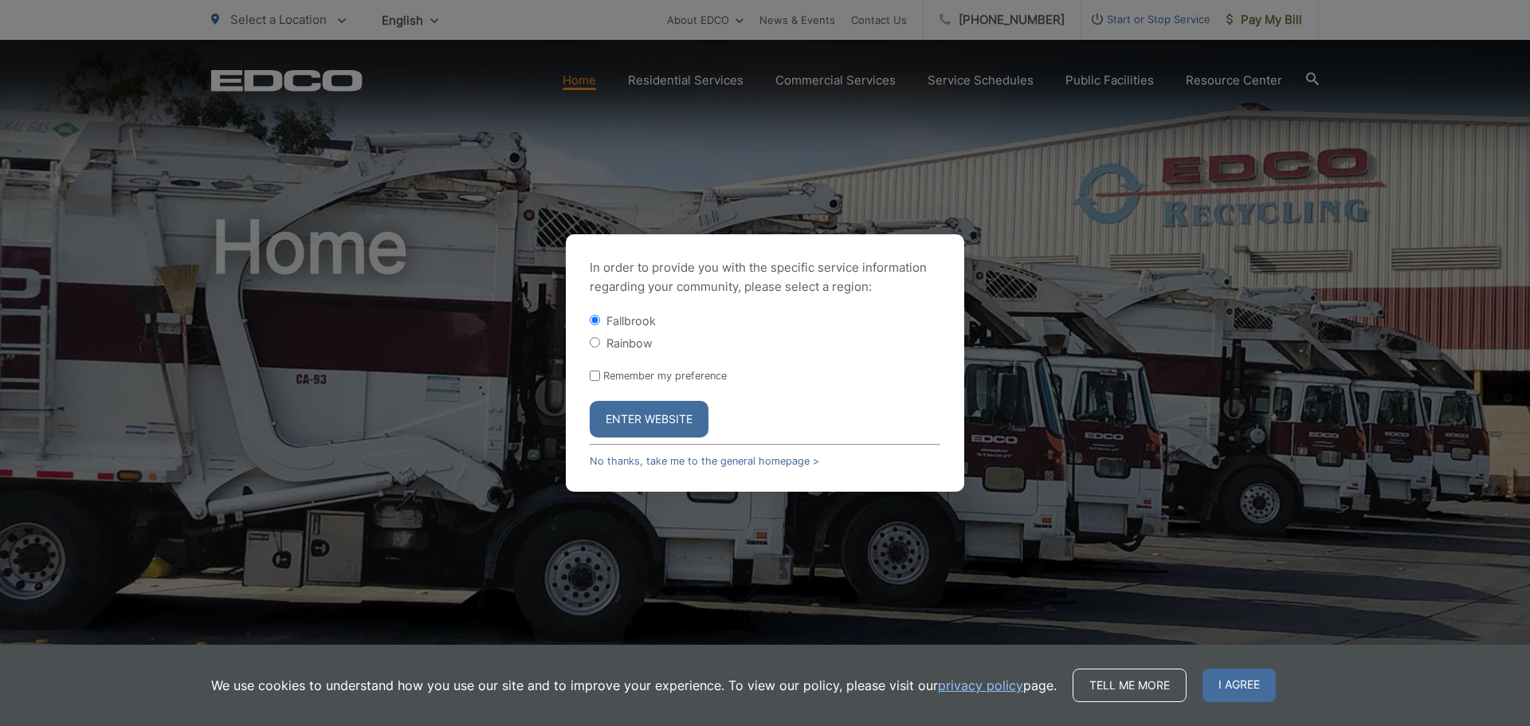 This screenshot has width=1530, height=726. What do you see at coordinates (765, 277) in the screenshot?
I see `p: In order to provide you with the specific service information regarding your community, please se...` at bounding box center [765, 277].